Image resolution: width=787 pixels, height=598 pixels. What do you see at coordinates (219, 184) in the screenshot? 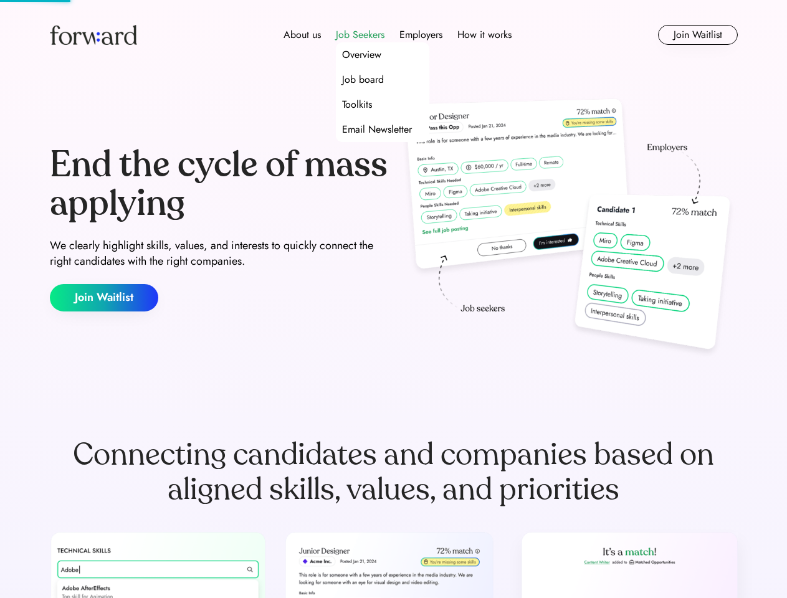
I see `div: End the cycle of mass applying` at bounding box center [219, 184].